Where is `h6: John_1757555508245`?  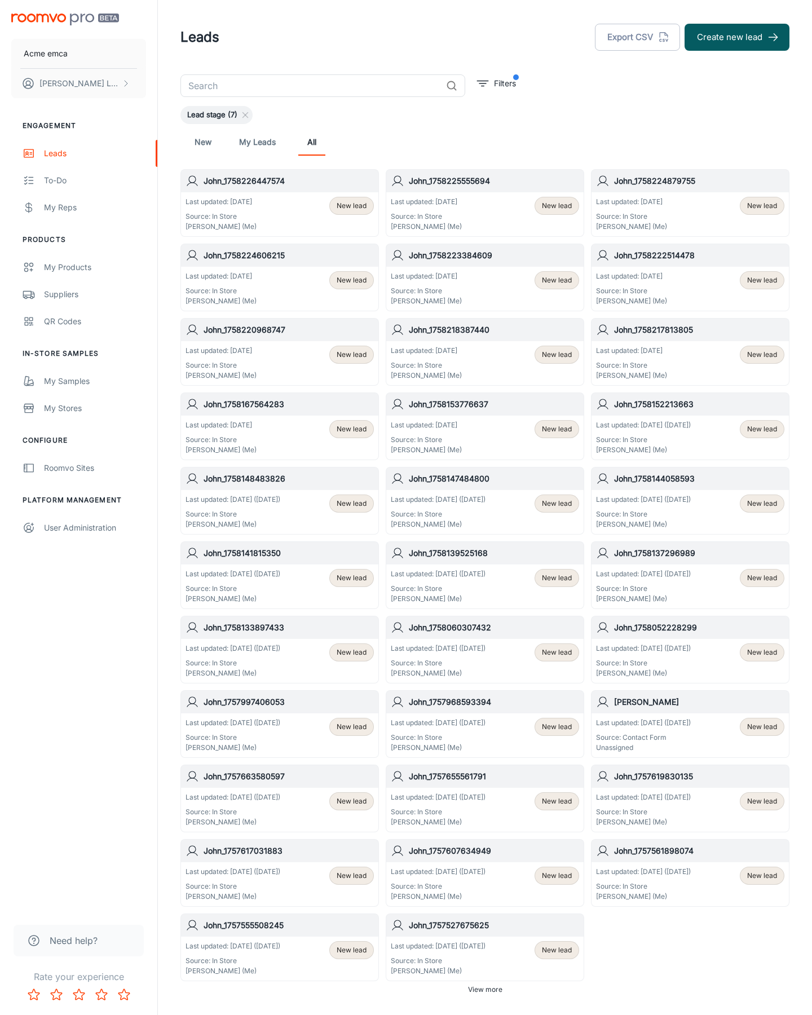
h6: John_1757555508245 is located at coordinates (289, 925).